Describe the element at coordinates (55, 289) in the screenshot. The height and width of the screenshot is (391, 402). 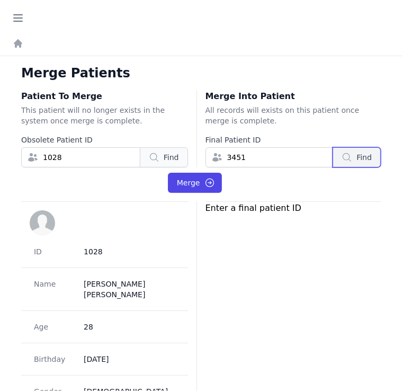
I see `dt: Name` at that location.